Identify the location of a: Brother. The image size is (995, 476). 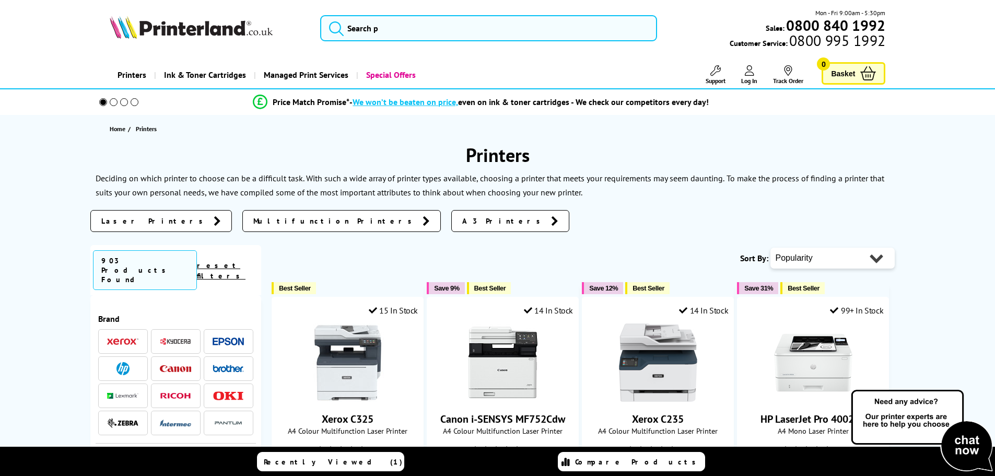
(228, 368).